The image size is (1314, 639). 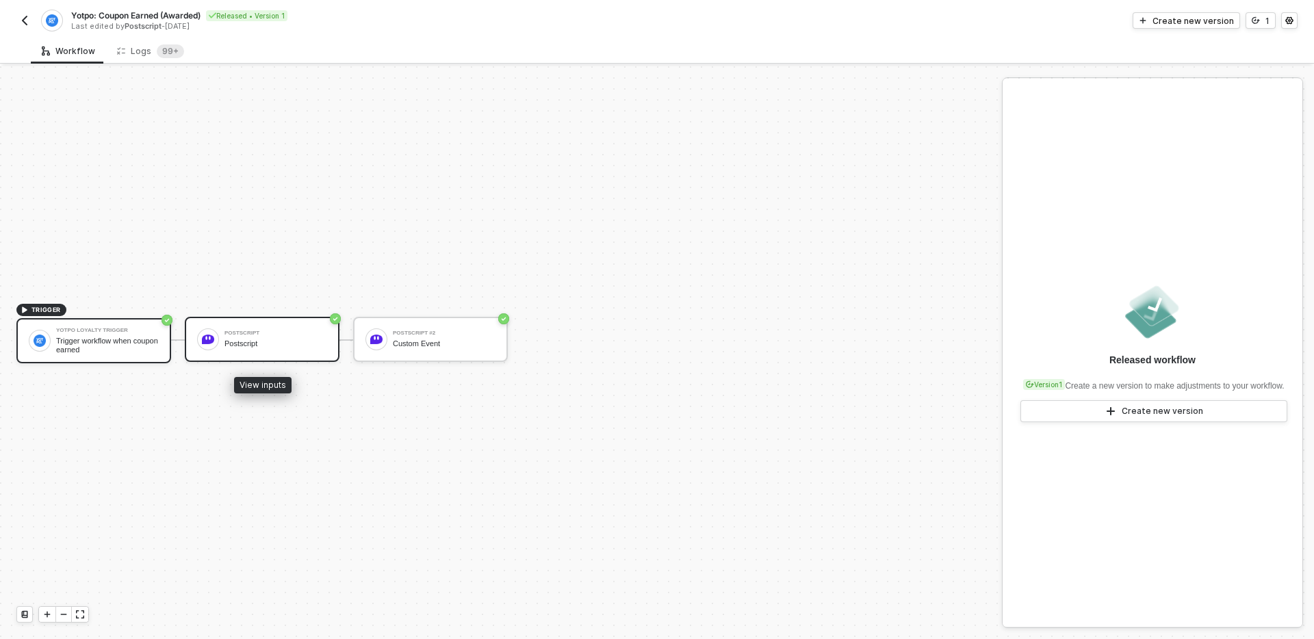 What do you see at coordinates (263, 385) in the screenshot?
I see `div: View inputs` at bounding box center [263, 385].